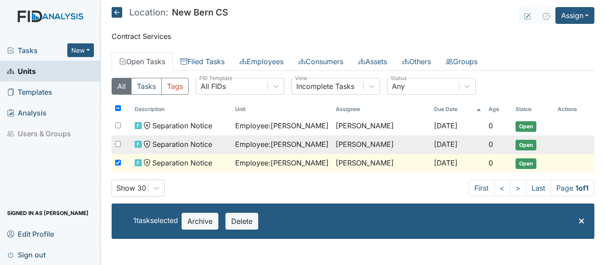  What do you see at coordinates (582, 188) in the screenshot?
I see `strong: 1 of 1` at bounding box center [582, 188].